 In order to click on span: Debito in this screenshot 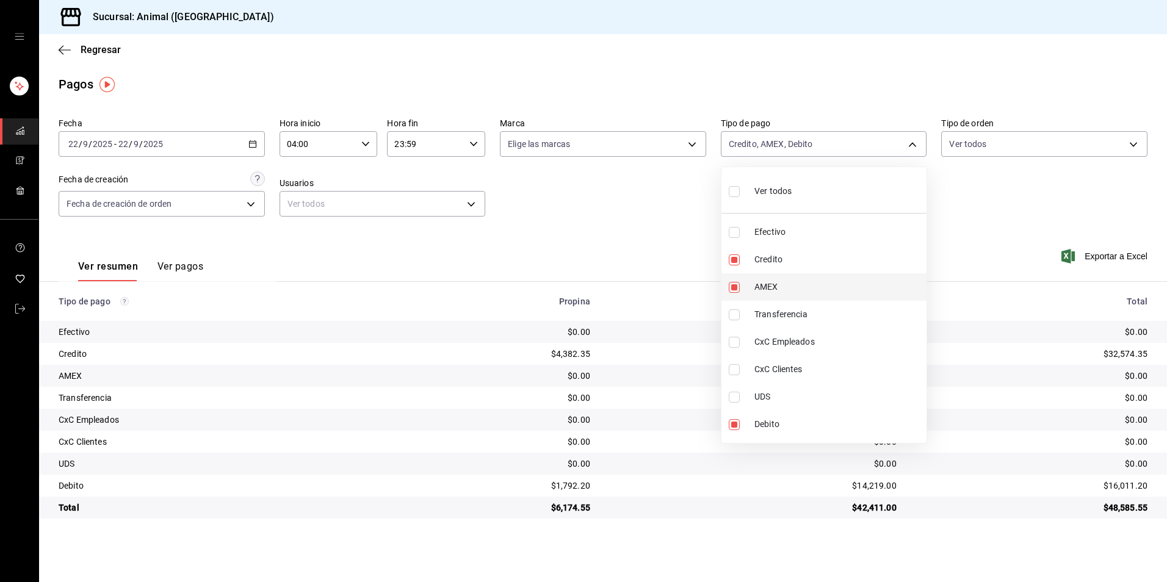, I will do `click(838, 424)`.